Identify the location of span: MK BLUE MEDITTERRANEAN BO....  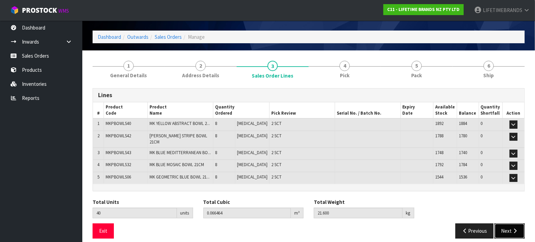
(180, 152).